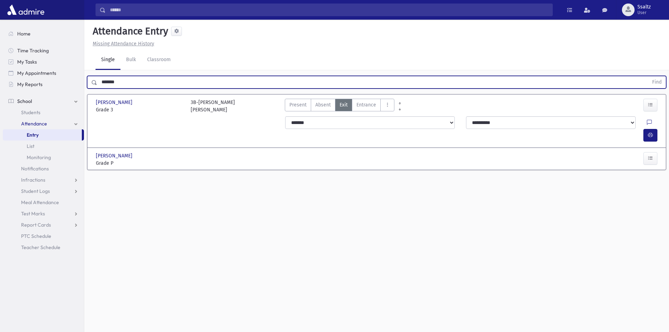 This screenshot has height=332, width=669. Describe the element at coordinates (43, 214) in the screenshot. I see `a: Test Marks` at that location.